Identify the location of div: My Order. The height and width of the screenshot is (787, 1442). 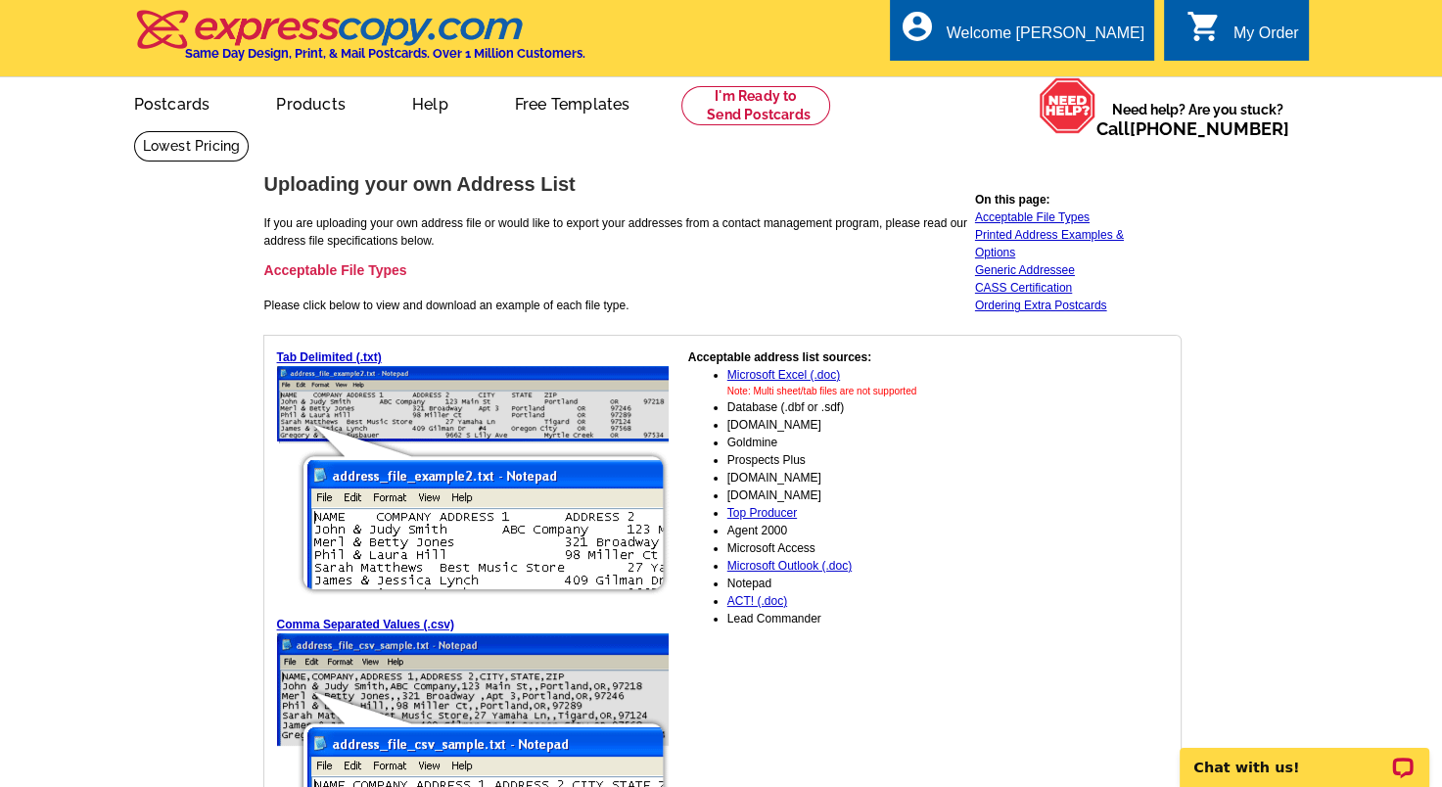
(1266, 38).